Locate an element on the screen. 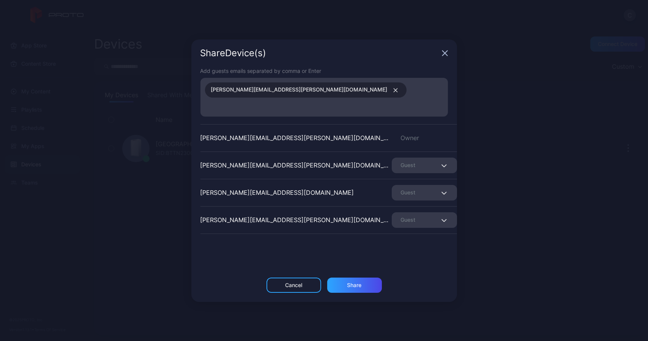 This screenshot has width=648, height=341. div: Add guests emails separated by comma or Enter is located at coordinates (324, 71).